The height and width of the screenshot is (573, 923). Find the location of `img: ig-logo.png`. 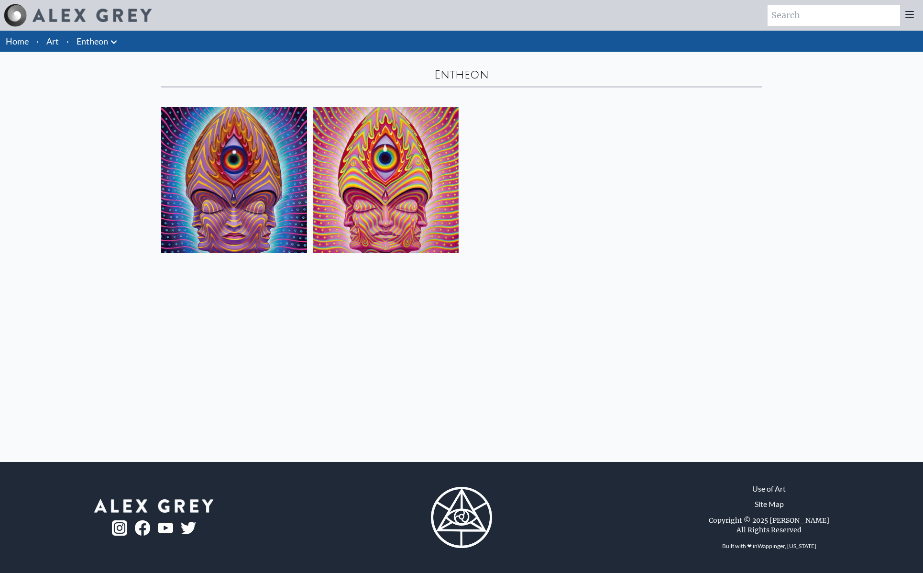

img: ig-logo.png is located at coordinates (120, 528).